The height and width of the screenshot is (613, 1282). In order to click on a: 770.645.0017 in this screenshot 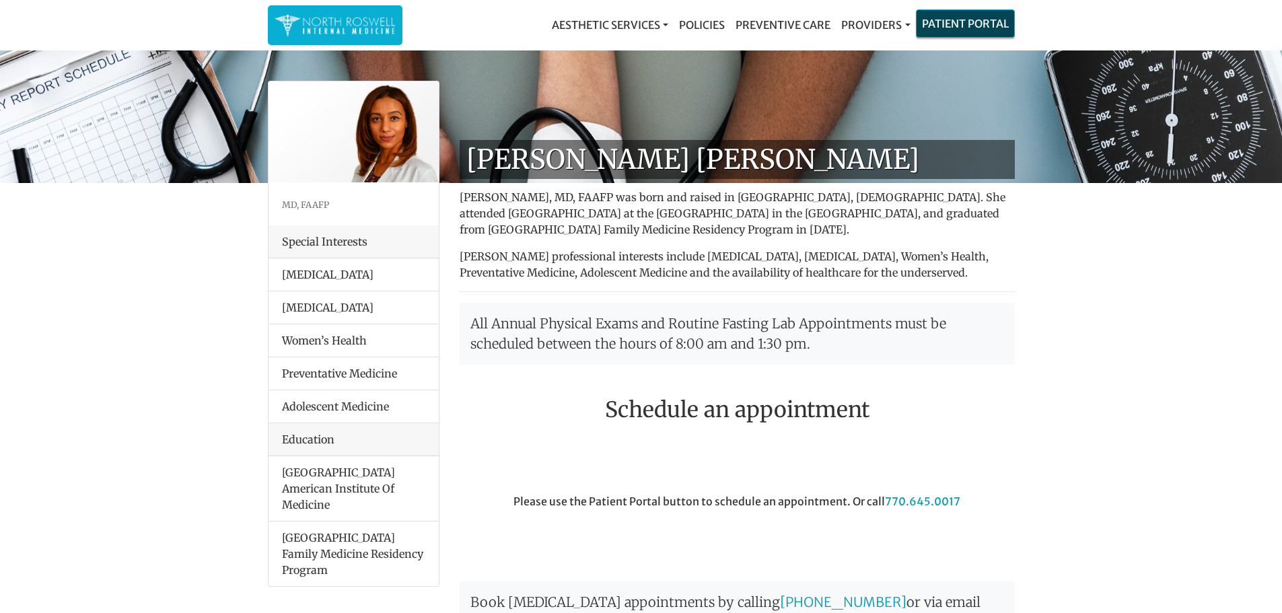, I will do `click(923, 501)`.